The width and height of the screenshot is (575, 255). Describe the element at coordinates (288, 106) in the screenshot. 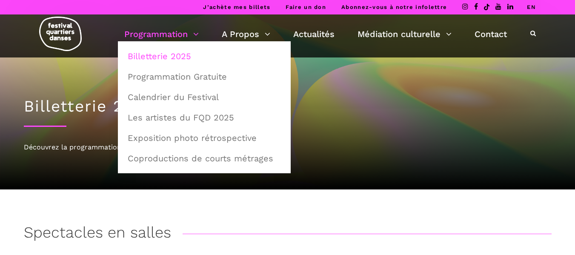

I see `h1: Billetterie 2025` at that location.